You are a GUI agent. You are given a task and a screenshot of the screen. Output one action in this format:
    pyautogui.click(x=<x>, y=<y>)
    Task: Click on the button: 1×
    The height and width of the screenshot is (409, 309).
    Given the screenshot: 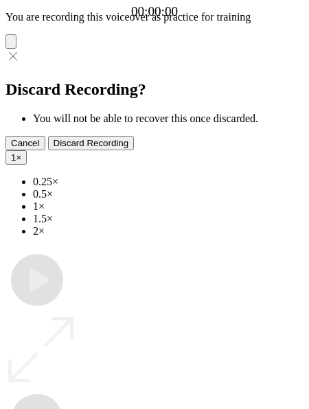 What is the action you would take?
    pyautogui.click(x=16, y=157)
    